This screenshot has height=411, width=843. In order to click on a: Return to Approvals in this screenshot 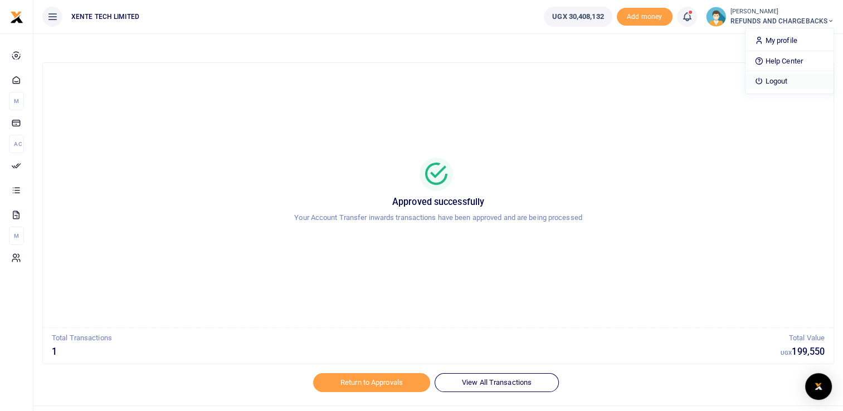, I will do `click(372, 383)`.